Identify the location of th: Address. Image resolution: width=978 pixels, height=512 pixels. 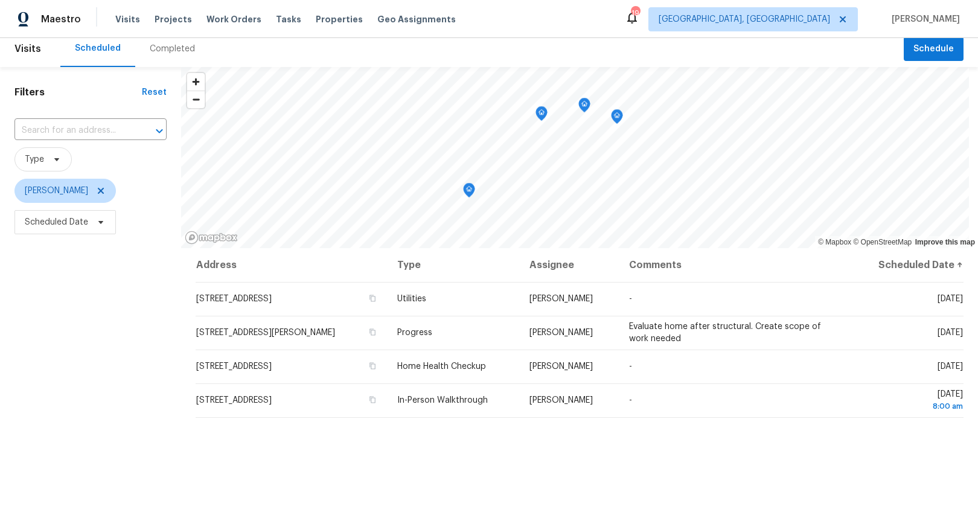
(292, 265).